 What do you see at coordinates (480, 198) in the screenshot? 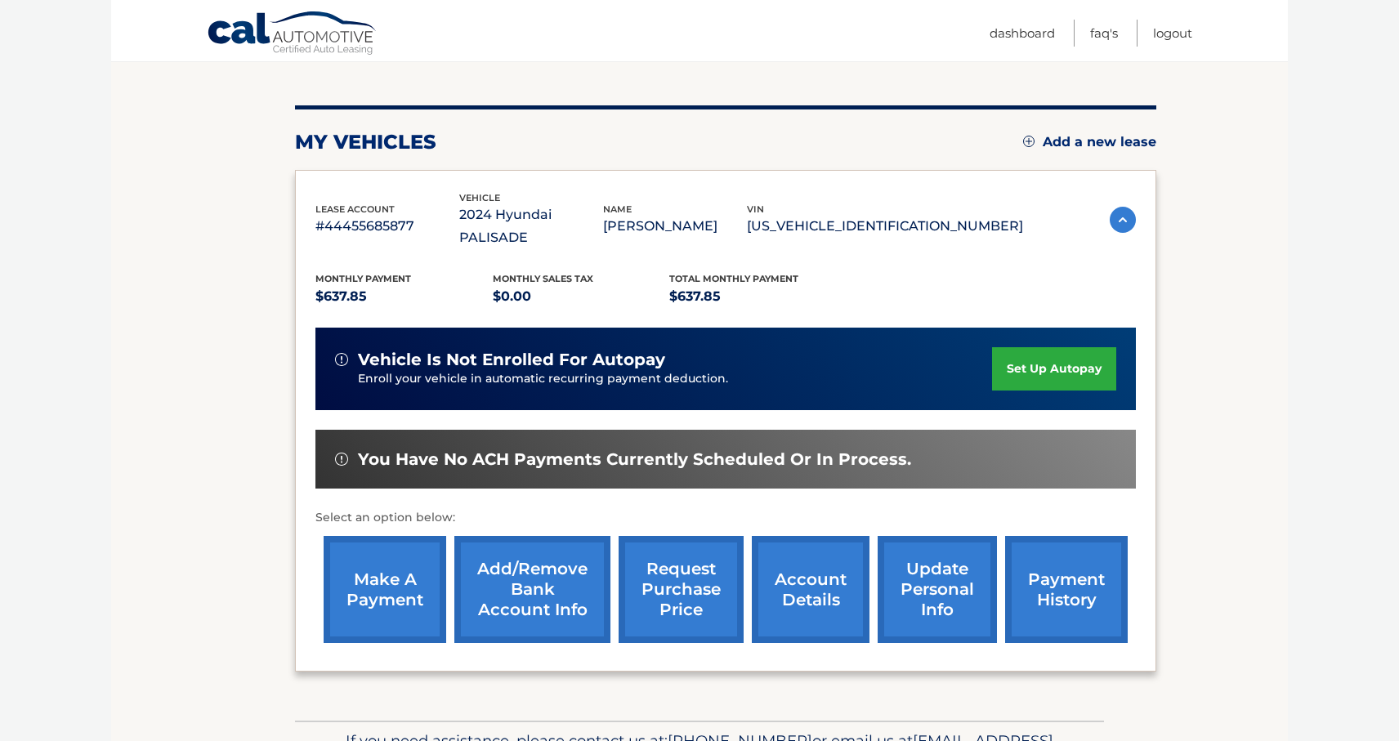
I see `span: vehicle` at bounding box center [480, 198].